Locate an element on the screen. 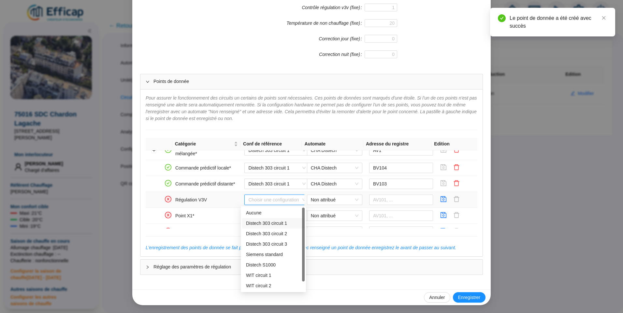 This screenshot has height=313, width=623. span: close is located at coordinates (604, 18).